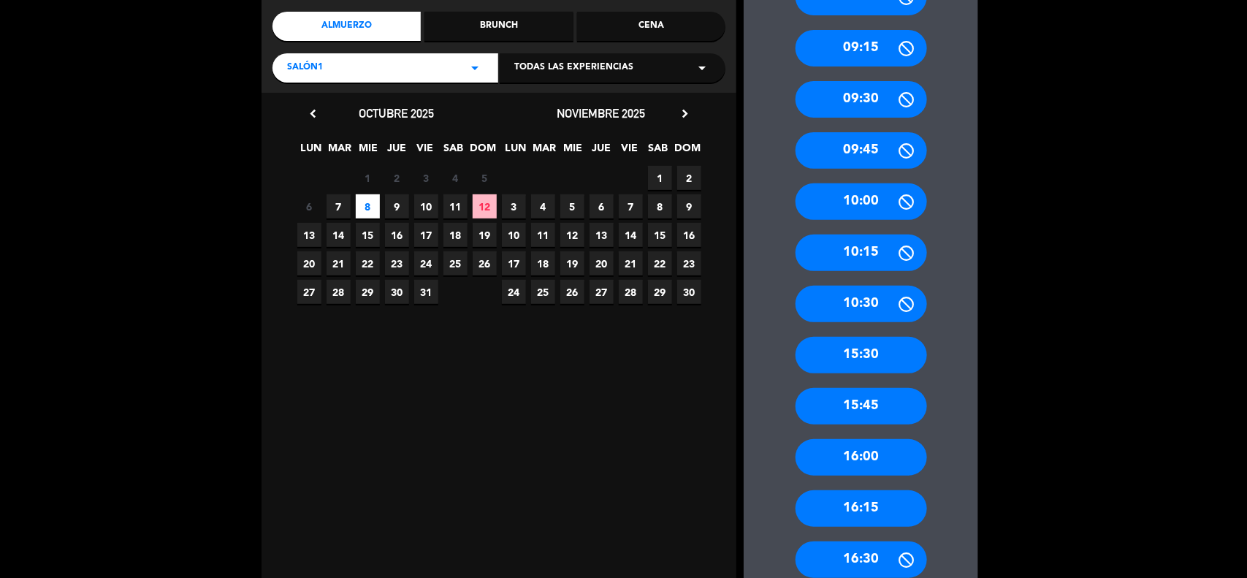 This screenshot has height=578, width=1247. Describe the element at coordinates (498, 26) in the screenshot. I see `div: Brunch` at that location.